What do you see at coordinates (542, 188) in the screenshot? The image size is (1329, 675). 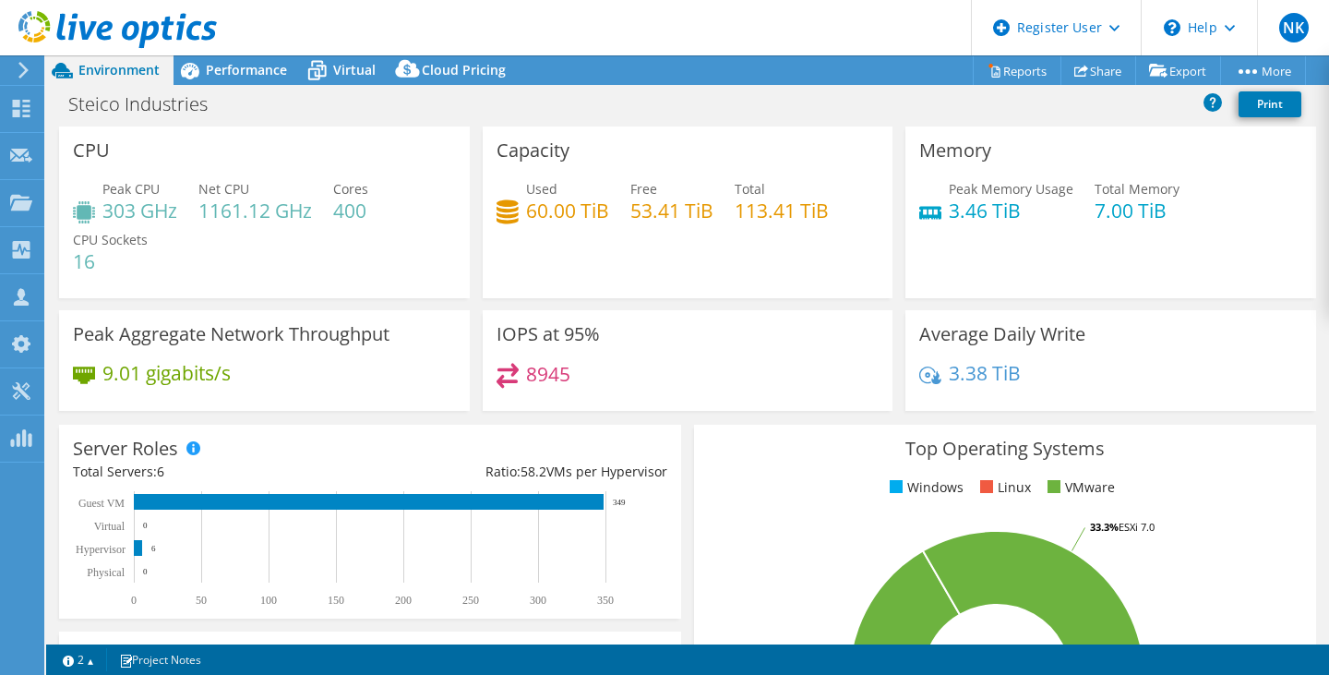 I see `span: Used` at bounding box center [542, 188].